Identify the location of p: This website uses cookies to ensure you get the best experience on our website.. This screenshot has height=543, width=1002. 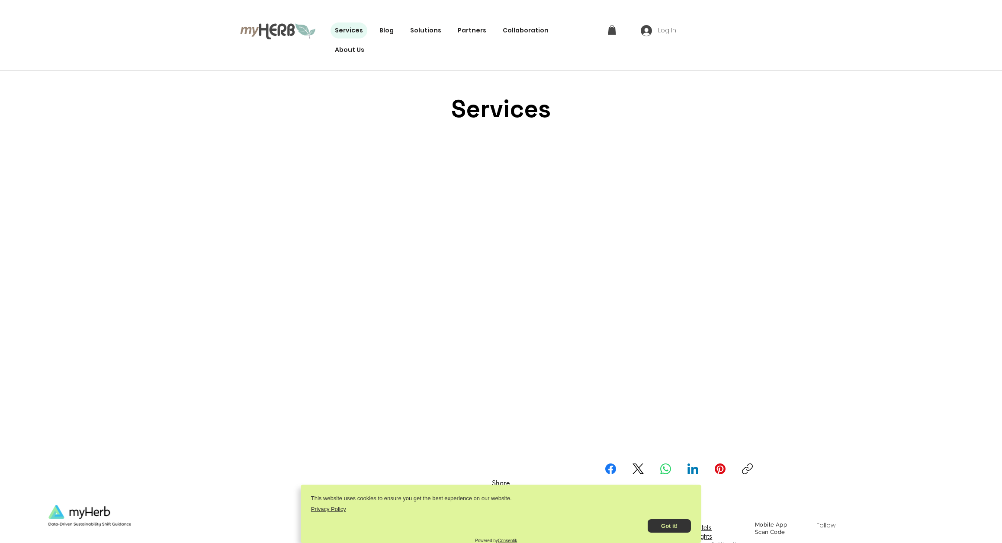
(411, 498).